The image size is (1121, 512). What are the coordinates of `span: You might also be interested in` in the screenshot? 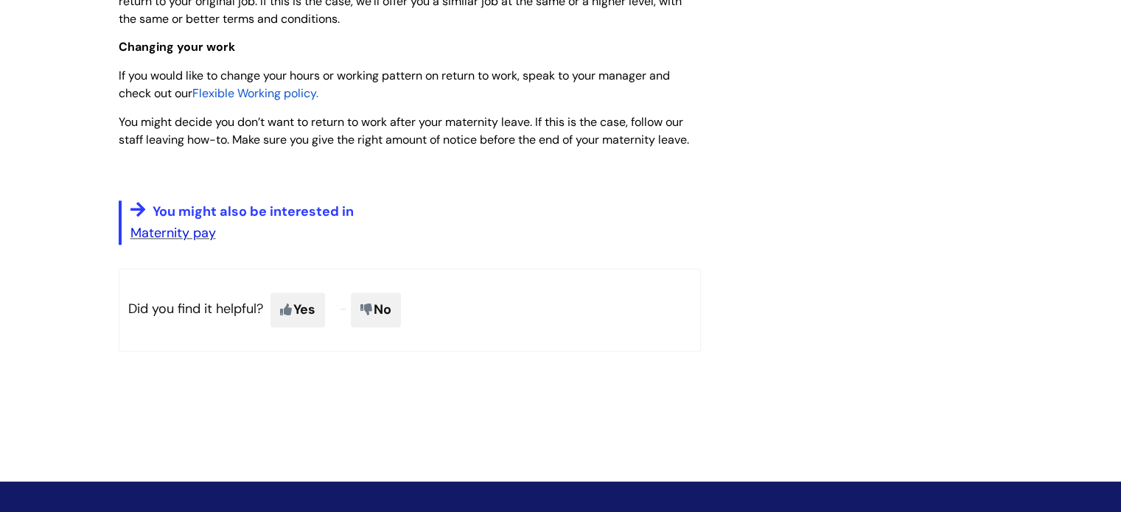 It's located at (253, 211).